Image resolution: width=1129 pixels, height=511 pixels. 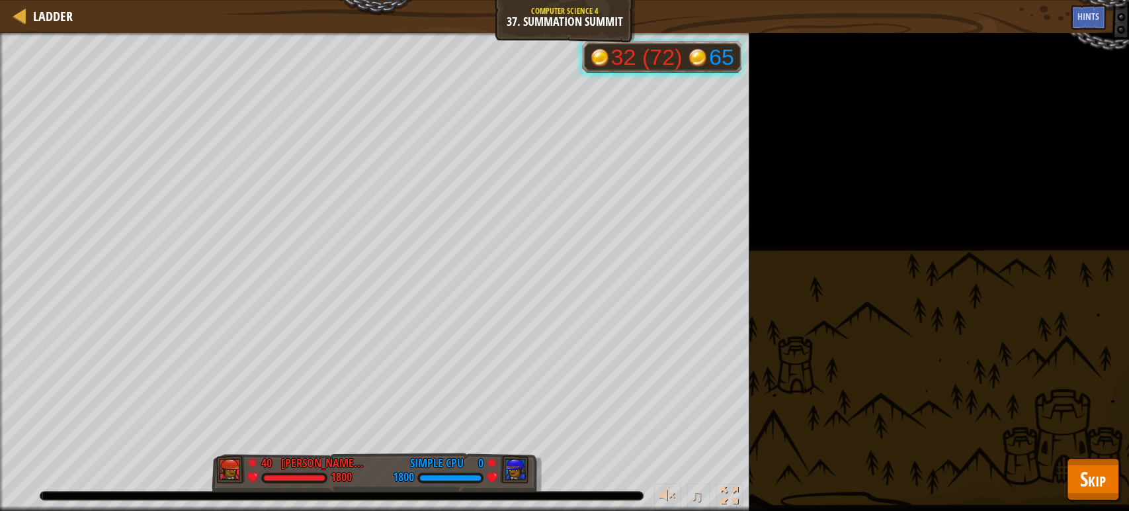 What do you see at coordinates (722, 57) in the screenshot?
I see `div: 65` at bounding box center [722, 57].